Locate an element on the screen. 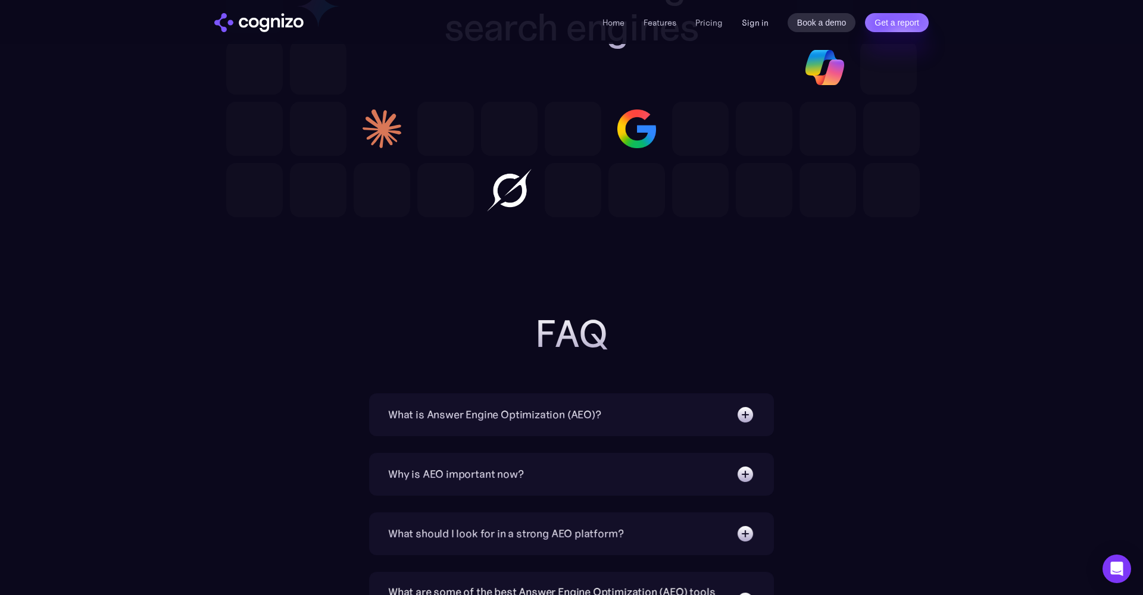 This screenshot has width=1143, height=595. a: Sign in is located at coordinates (755, 23).